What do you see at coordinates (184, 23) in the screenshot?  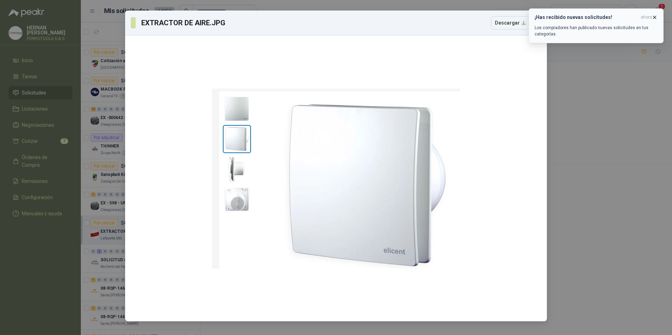 I see `h3: EXTRACTOR DE AIRE.JPG` at bounding box center [184, 23].